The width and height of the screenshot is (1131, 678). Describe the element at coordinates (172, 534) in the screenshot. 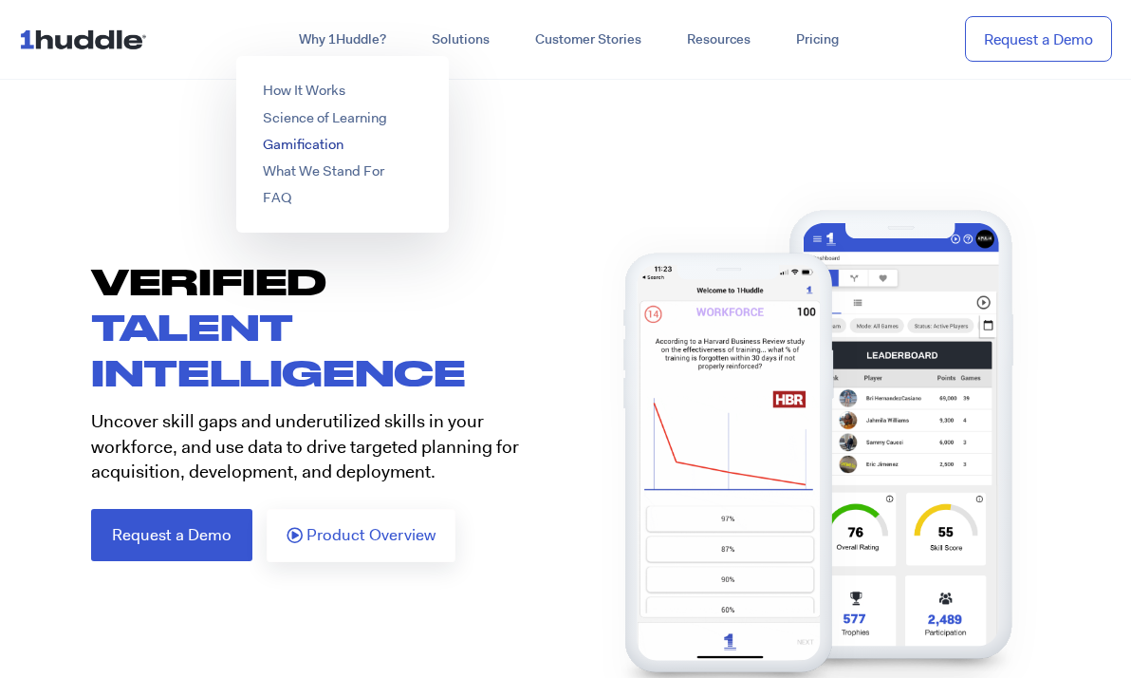

I see `span: Request a Demo` at that location.